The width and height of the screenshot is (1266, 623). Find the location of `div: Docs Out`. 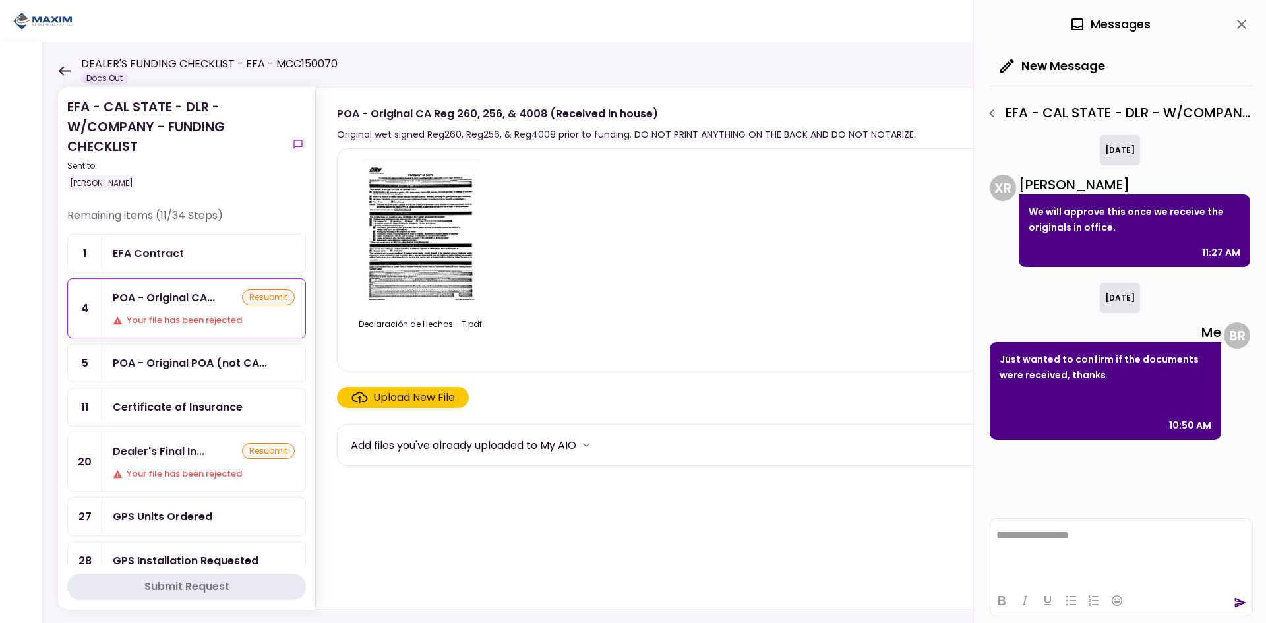

div: Docs Out is located at coordinates (104, 78).